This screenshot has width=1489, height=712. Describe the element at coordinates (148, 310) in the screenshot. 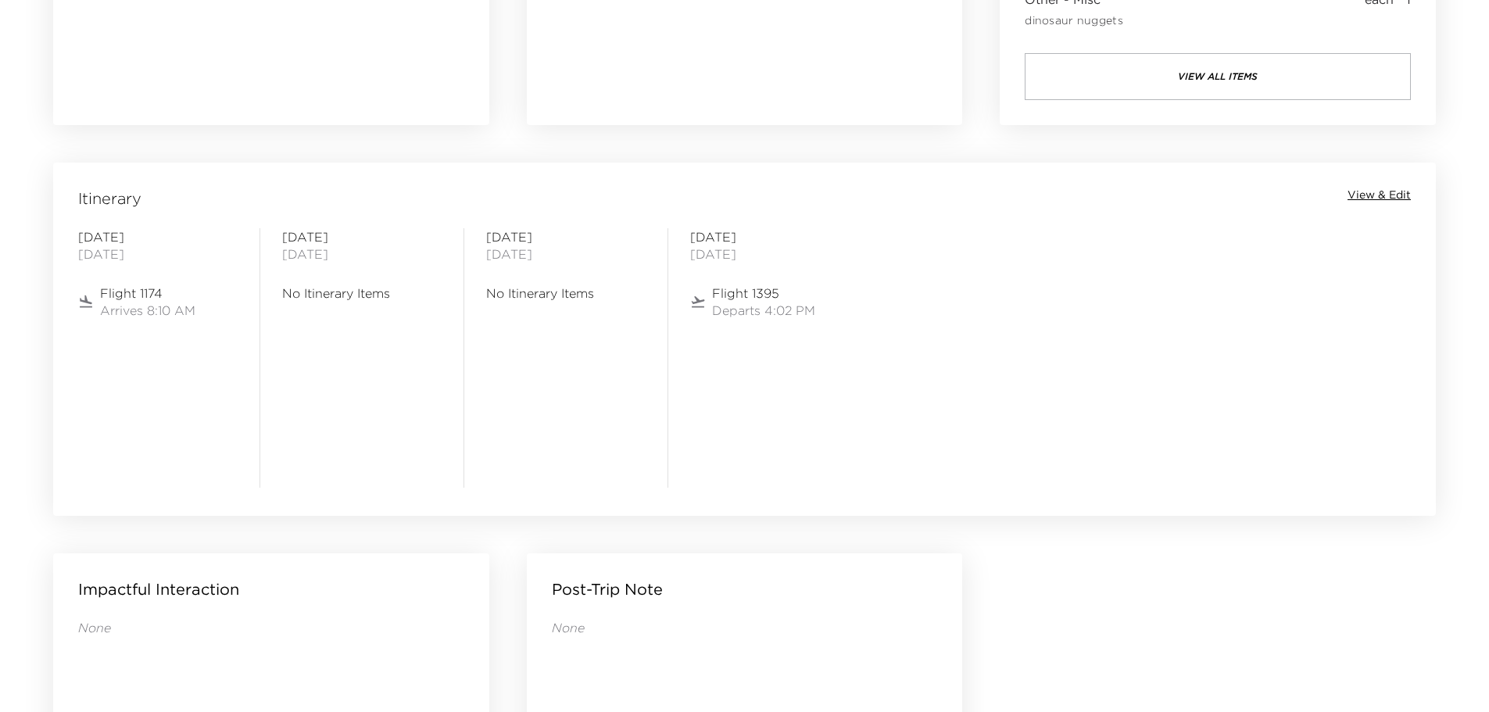

I see `span: Arrives 8:10 AM` at that location.